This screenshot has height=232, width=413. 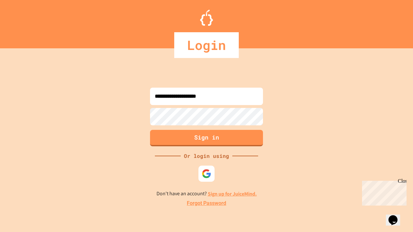 I want to click on button: Sign in, so click(x=207, y=138).